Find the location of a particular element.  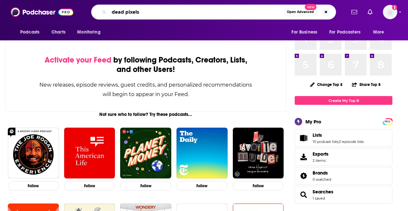

a: My Favorite Murder with Karen Kilgariff and Georgia Hardstark is located at coordinates (258, 153).